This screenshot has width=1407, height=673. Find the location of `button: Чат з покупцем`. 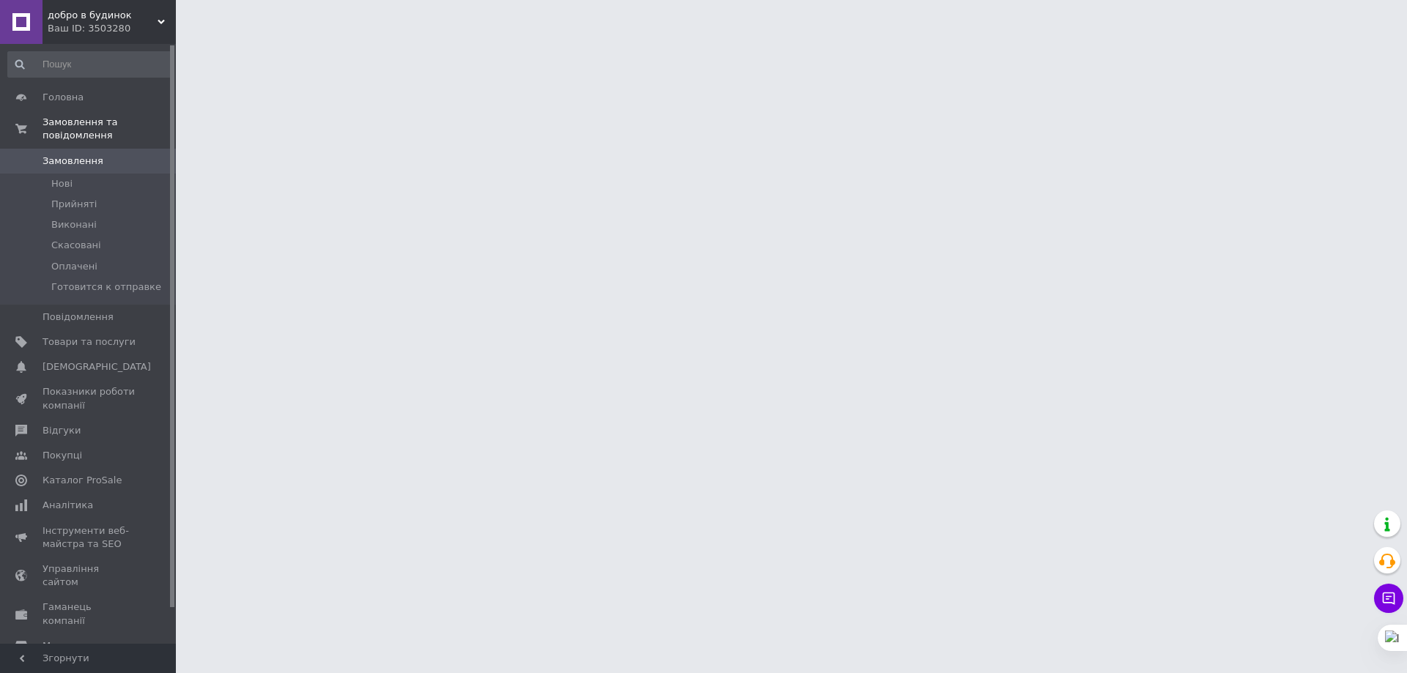

button: Чат з покупцем is located at coordinates (1388, 599).